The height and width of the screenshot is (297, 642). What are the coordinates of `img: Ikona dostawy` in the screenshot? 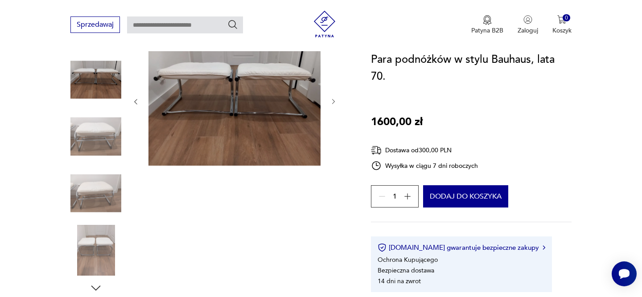 It's located at (376, 150).